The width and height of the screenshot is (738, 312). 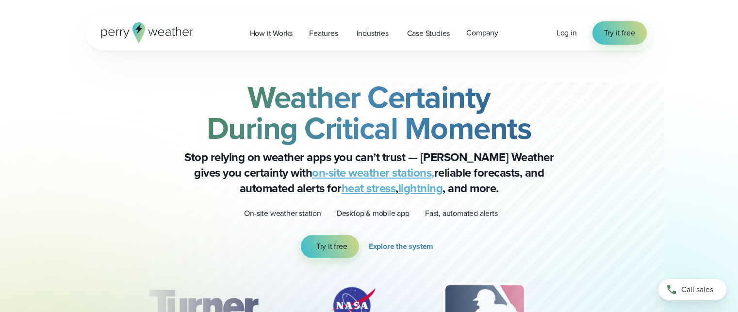 What do you see at coordinates (282, 214) in the screenshot?
I see `p: On-site weather station` at bounding box center [282, 214].